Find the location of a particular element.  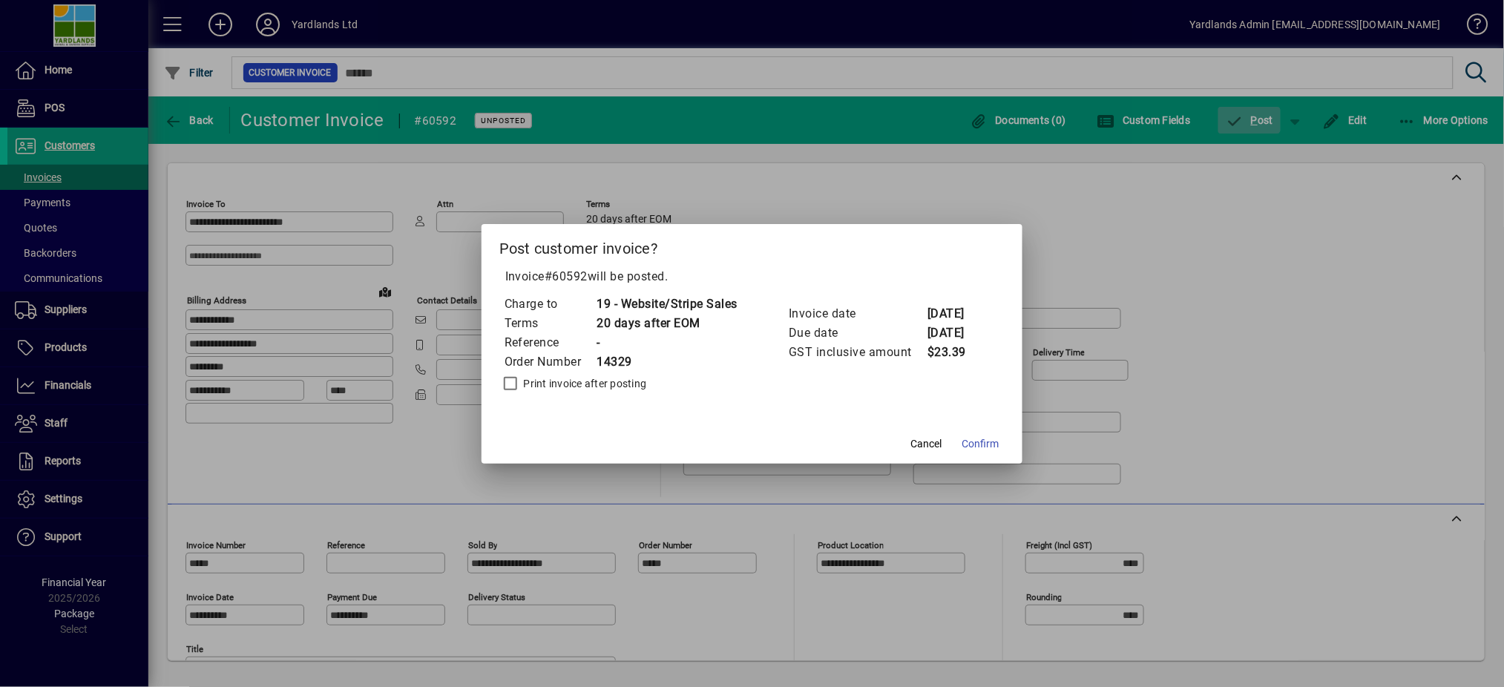

span: #60592 is located at coordinates (566, 276).